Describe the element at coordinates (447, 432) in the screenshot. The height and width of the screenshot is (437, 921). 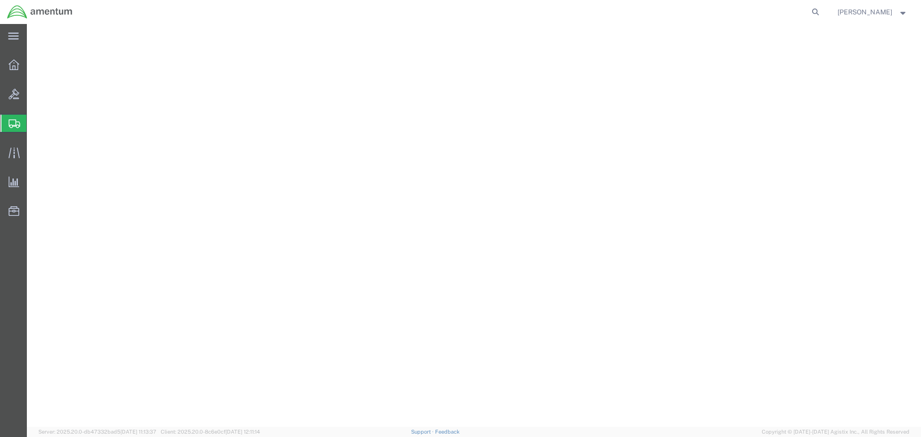
I see `a: Feedback` at that location.